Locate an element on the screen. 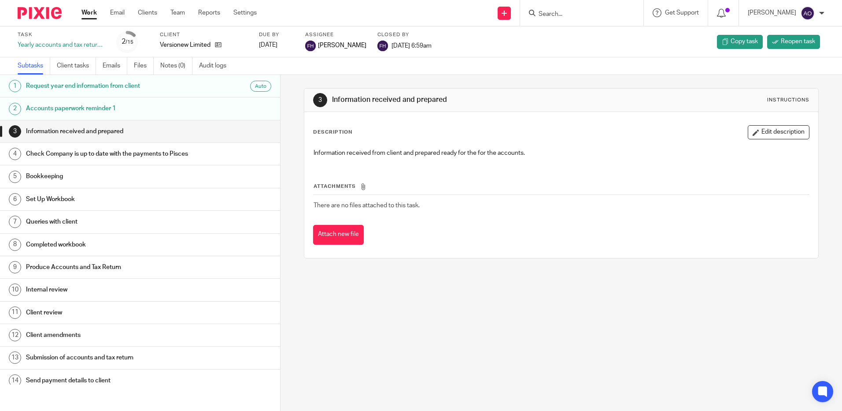 This screenshot has height=411, width=842. small: /15 is located at coordinates (130, 42).